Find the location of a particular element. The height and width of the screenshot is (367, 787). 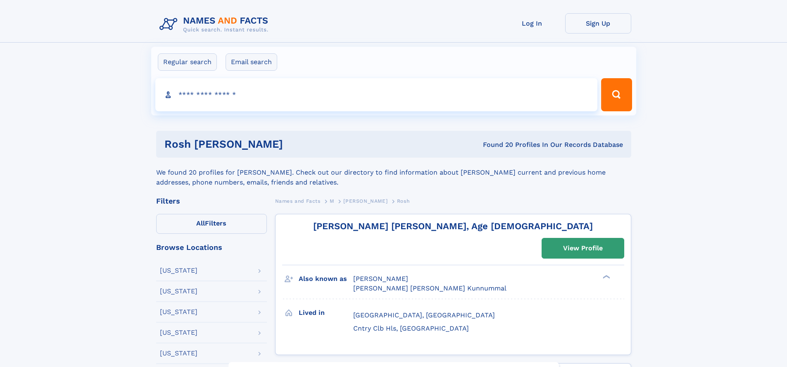

input: search input is located at coordinates (377, 95).